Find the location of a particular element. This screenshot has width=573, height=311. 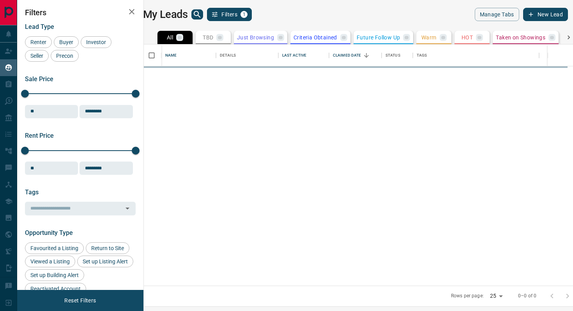

p: Criteria Obtained is located at coordinates (315, 37).